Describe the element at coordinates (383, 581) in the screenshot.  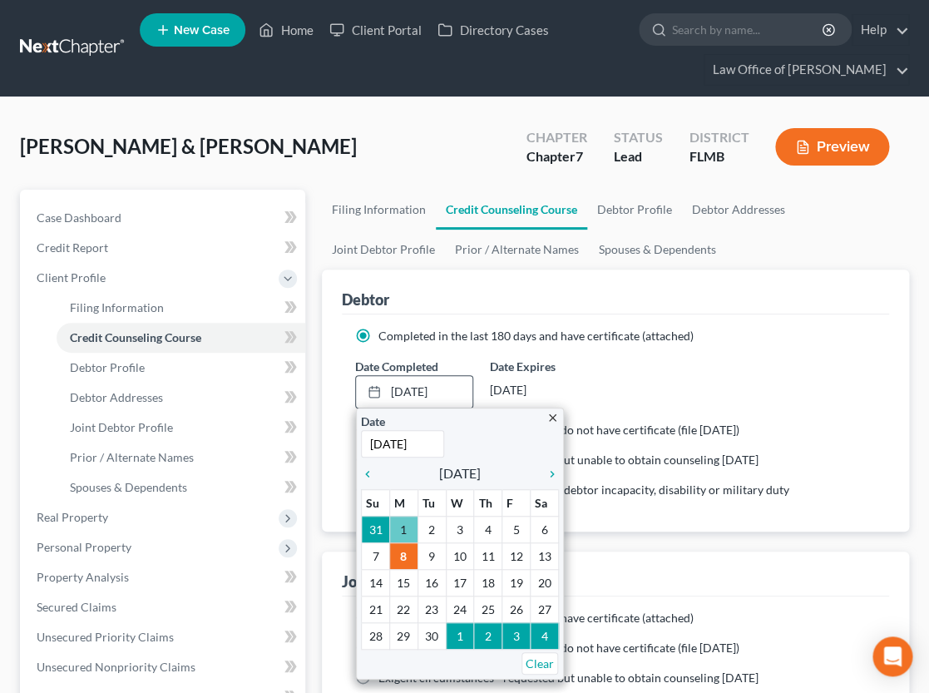
I see `div: Joint Debtor` at that location.